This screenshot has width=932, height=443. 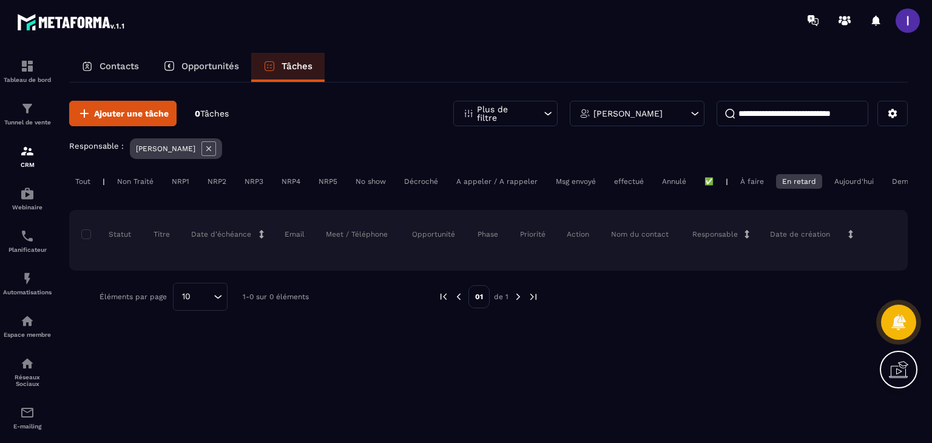 What do you see at coordinates (107, 234) in the screenshot?
I see `p: Statut` at bounding box center [107, 234].